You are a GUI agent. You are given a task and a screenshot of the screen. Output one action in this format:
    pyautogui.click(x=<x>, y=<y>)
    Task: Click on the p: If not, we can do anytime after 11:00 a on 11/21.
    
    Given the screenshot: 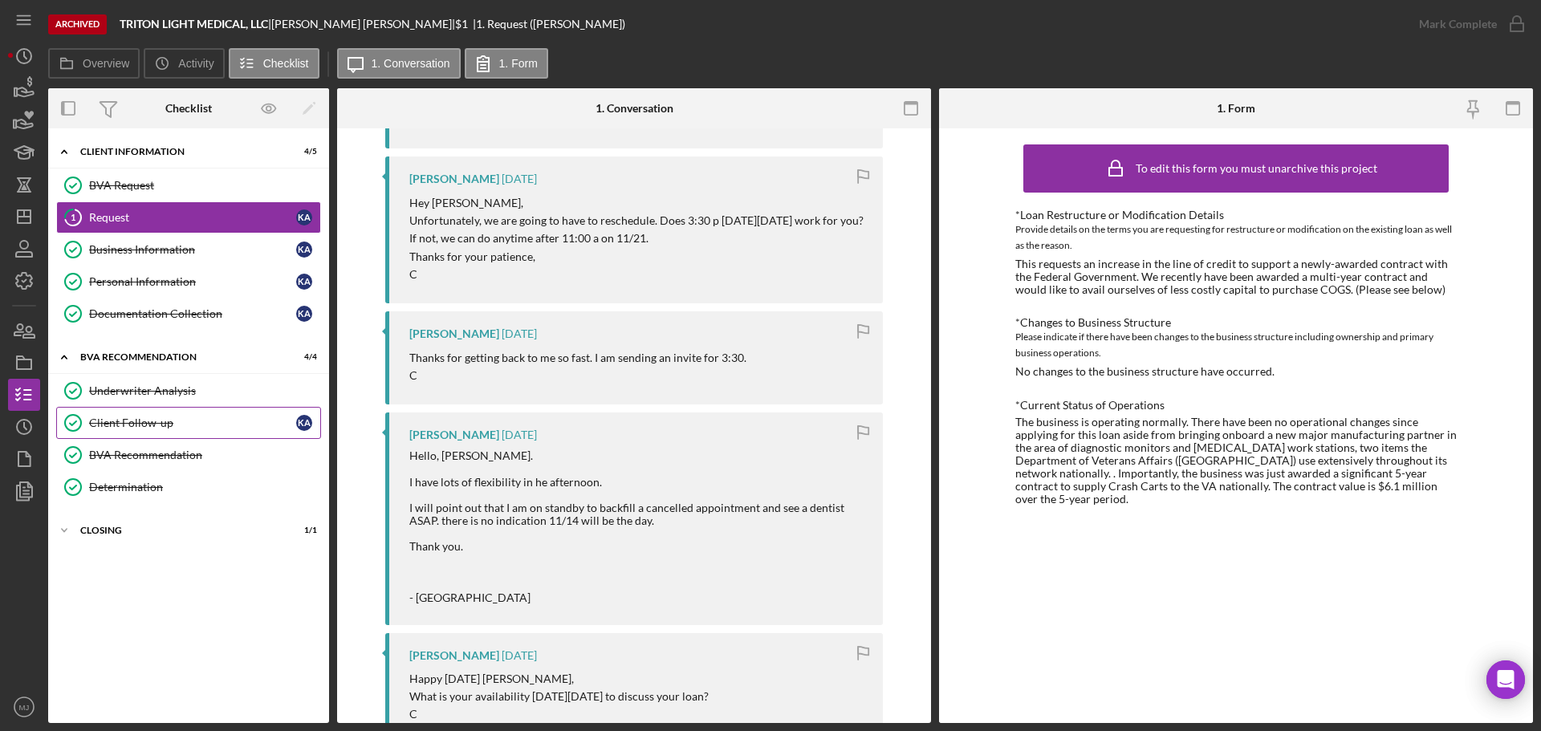 What is the action you would take?
    pyautogui.click(x=636, y=238)
    